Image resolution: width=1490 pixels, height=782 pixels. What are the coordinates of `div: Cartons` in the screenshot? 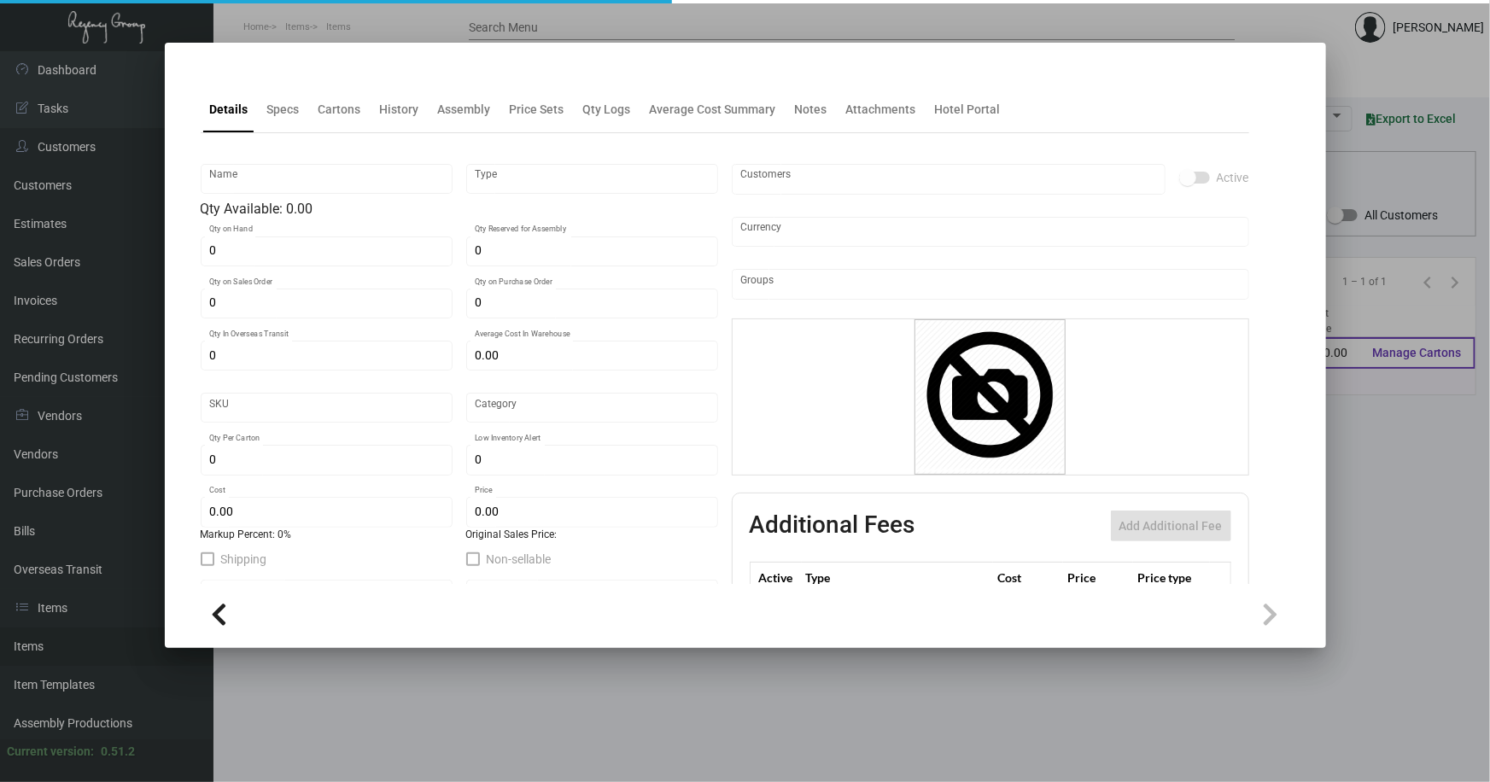 It's located at (340, 109).